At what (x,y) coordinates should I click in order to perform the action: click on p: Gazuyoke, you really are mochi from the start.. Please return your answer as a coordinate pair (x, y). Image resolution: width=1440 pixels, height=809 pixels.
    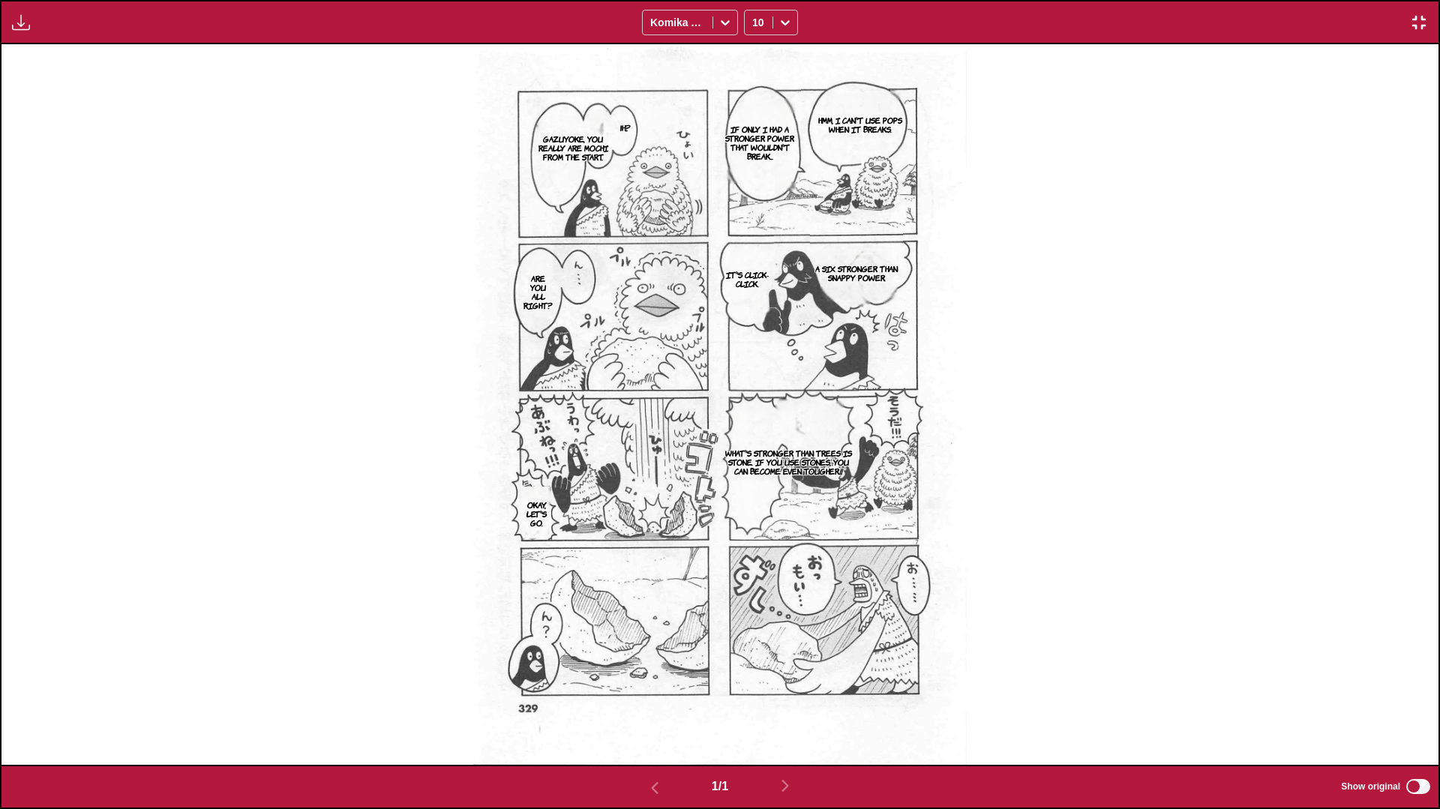
    Looking at the image, I should click on (573, 148).